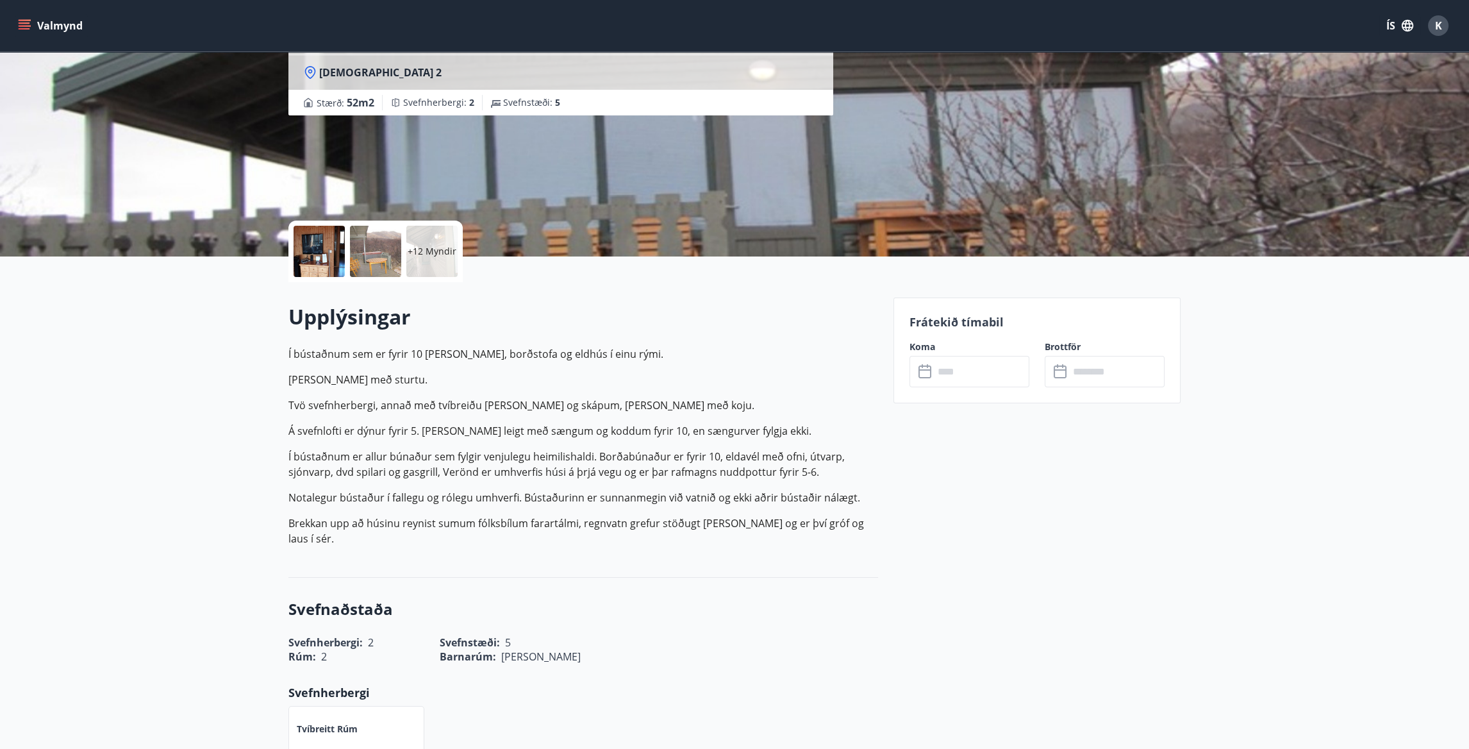 The width and height of the screenshot is (1469, 749). Describe the element at coordinates (583, 317) in the screenshot. I see `h2: Upplýsingar` at that location.